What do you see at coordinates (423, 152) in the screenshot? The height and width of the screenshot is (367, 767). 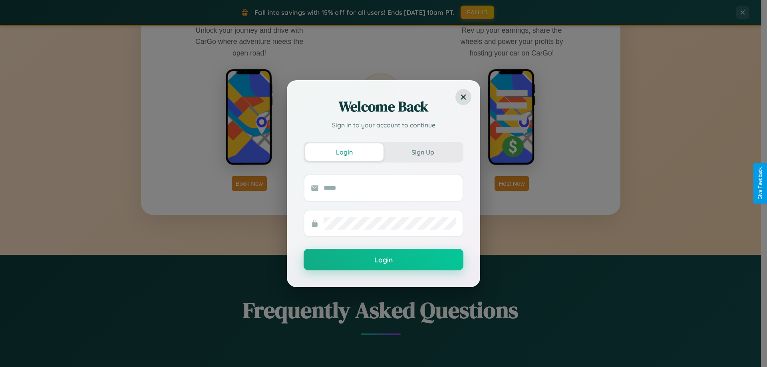 I see `button: Sign Up` at bounding box center [423, 152].